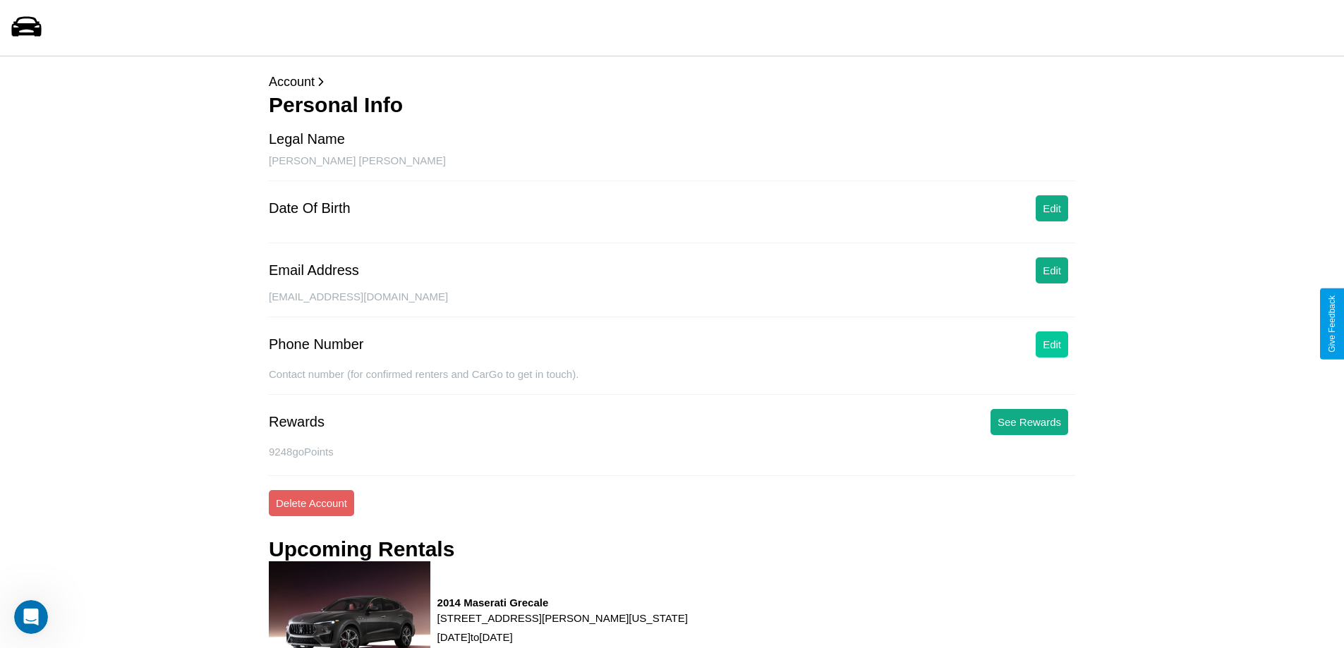 Image resolution: width=1344 pixels, height=648 pixels. I want to click on p: 9248 goPoints, so click(671, 451).